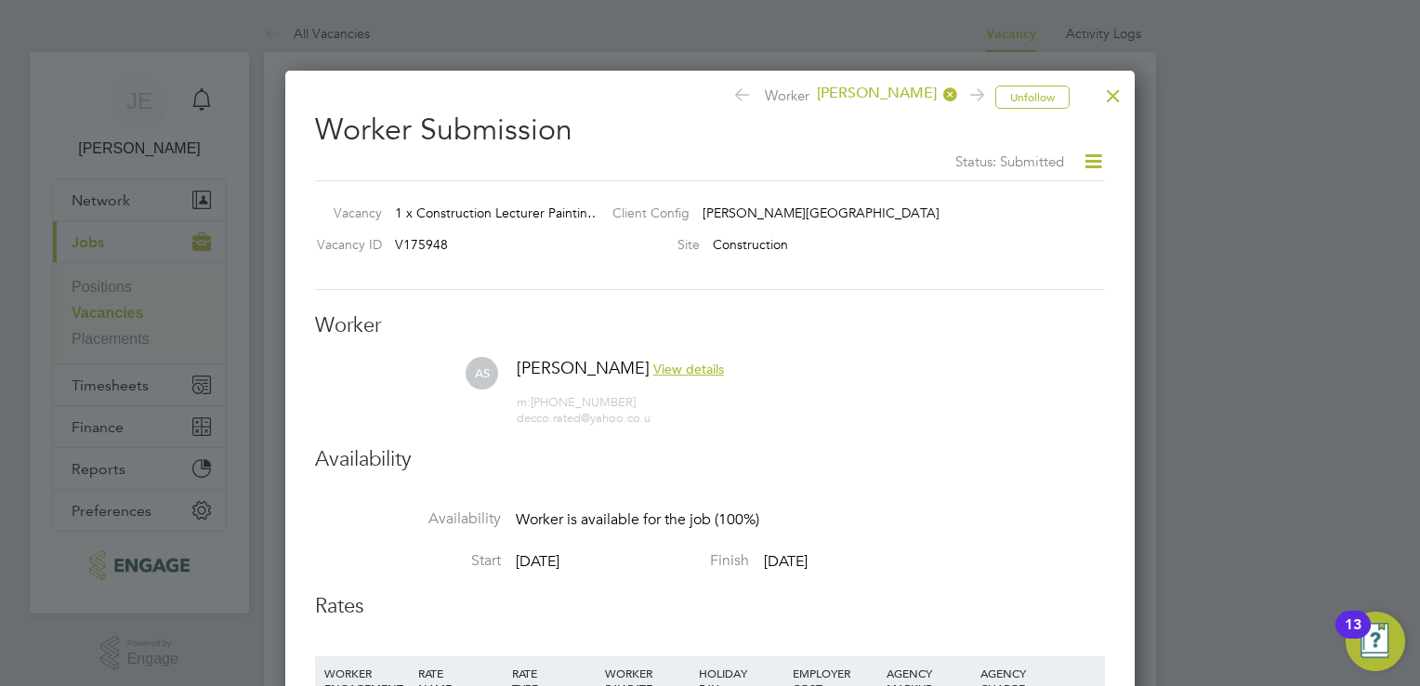 This screenshot has width=1420, height=686. What do you see at coordinates (497, 213) in the screenshot?
I see `span: 1 x Construction Lecturer Paintin…` at bounding box center [497, 213].